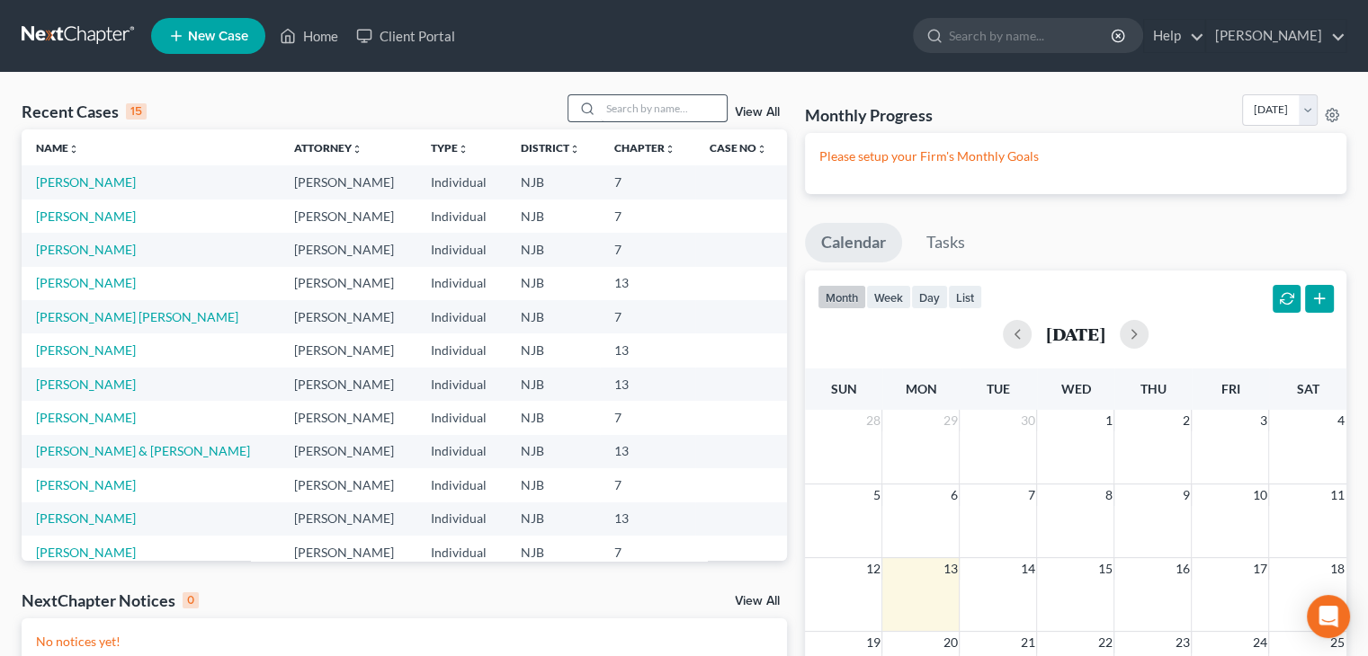  What do you see at coordinates (1108, 421) in the screenshot?
I see `span: 1` at bounding box center [1108, 421].